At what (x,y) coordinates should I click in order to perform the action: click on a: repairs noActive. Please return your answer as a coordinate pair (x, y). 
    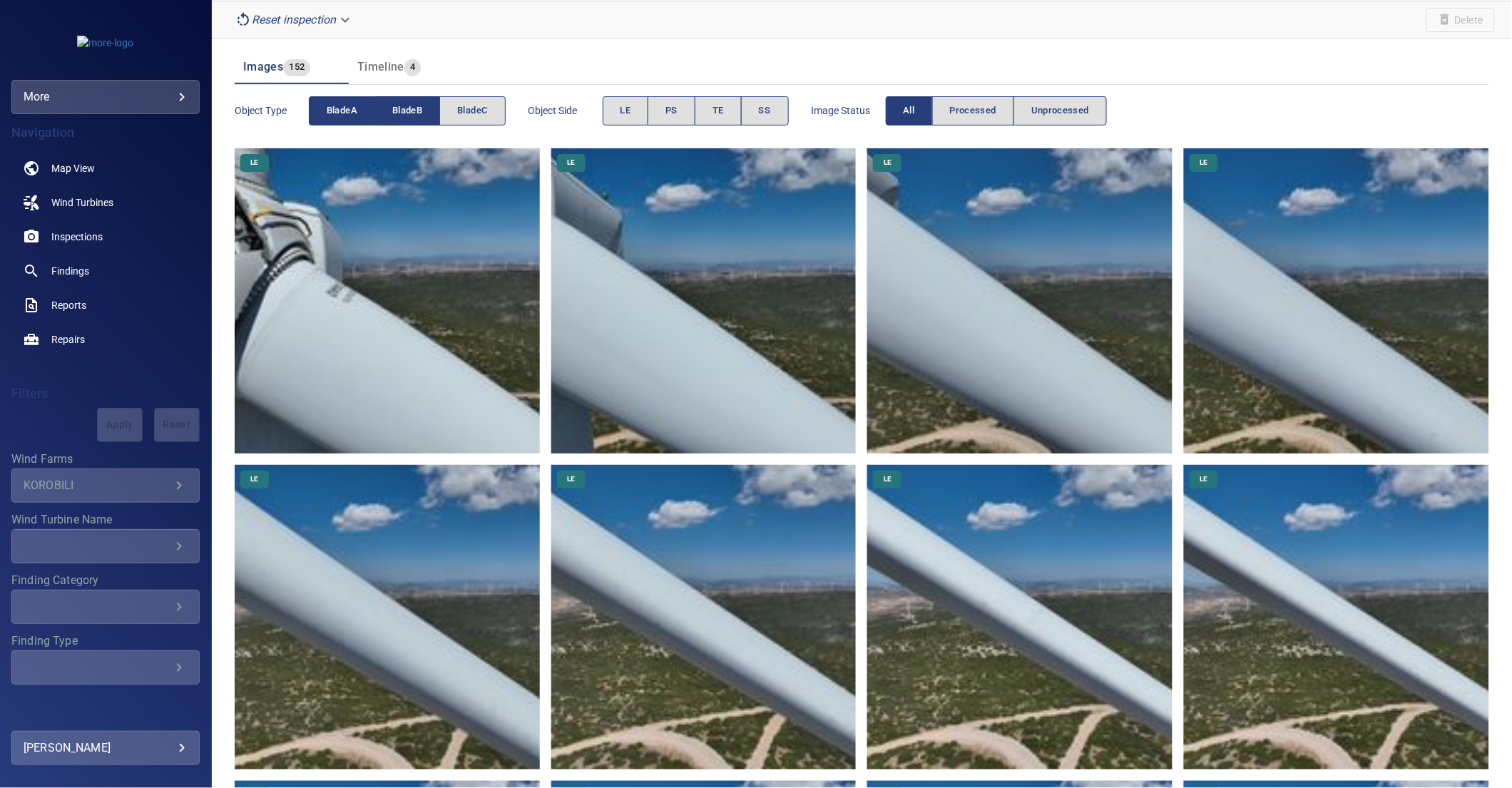
    Looking at the image, I should click on (105, 339).